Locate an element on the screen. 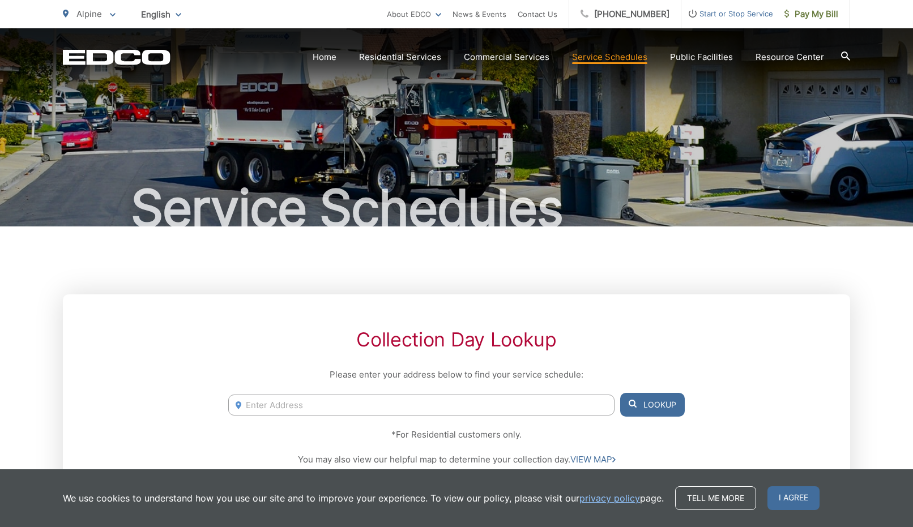  input: Enter Address is located at coordinates (421, 405).